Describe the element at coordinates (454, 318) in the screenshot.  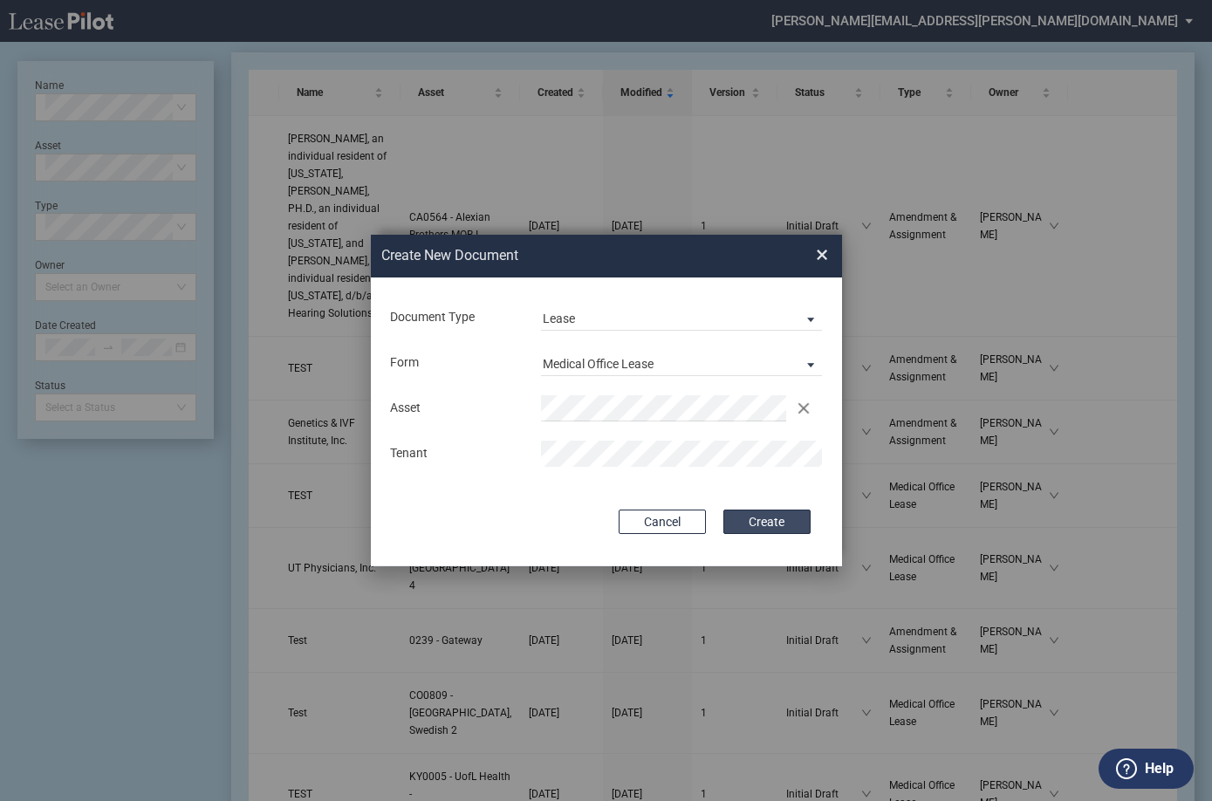
I see `div: Document Type` at that location.